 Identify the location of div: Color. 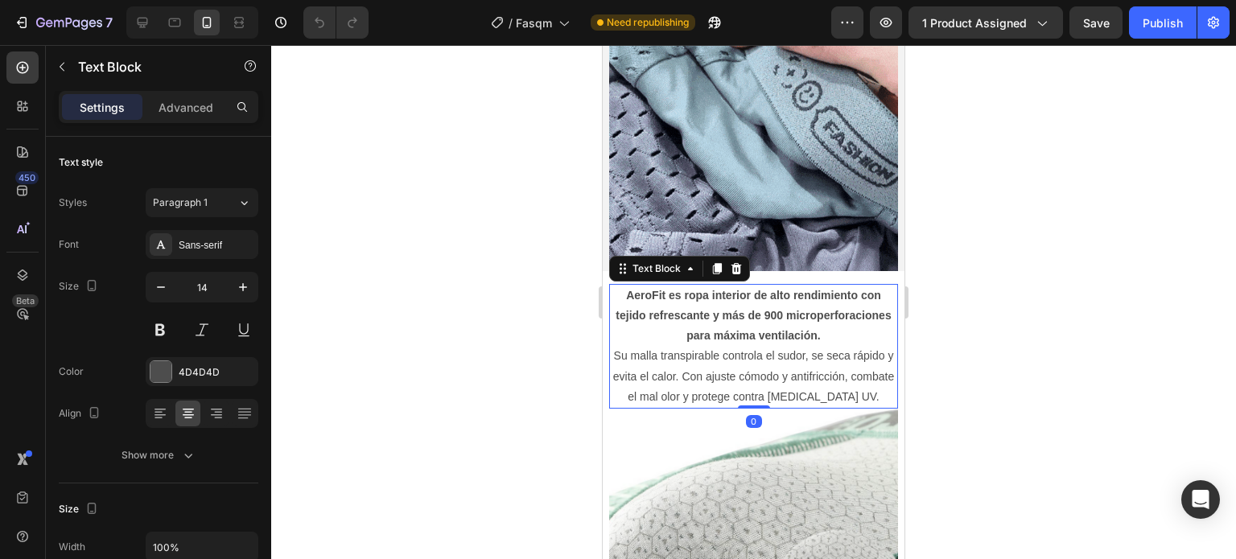
(71, 372).